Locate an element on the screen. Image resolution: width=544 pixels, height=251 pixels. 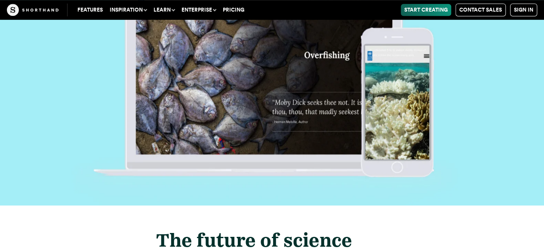
button: Inspiration is located at coordinates (128, 10).